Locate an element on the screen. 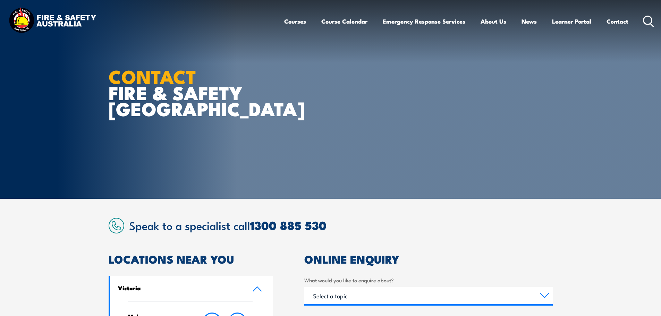 This screenshot has height=316, width=661. a: Contact is located at coordinates (617, 21).